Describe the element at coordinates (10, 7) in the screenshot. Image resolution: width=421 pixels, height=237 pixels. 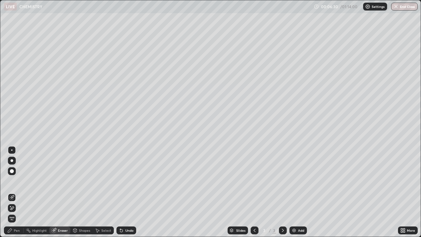
I see `p: LIVE` at that location.